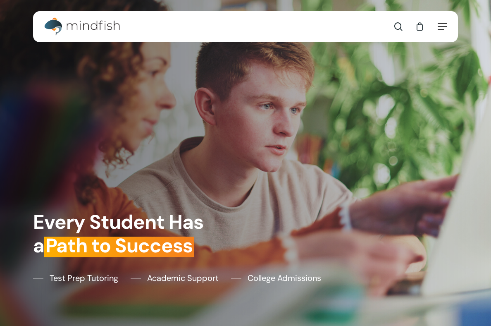 This screenshot has height=326, width=491. What do you see at coordinates (76, 278) in the screenshot?
I see `a: Test Prep Tutoring` at bounding box center [76, 278].